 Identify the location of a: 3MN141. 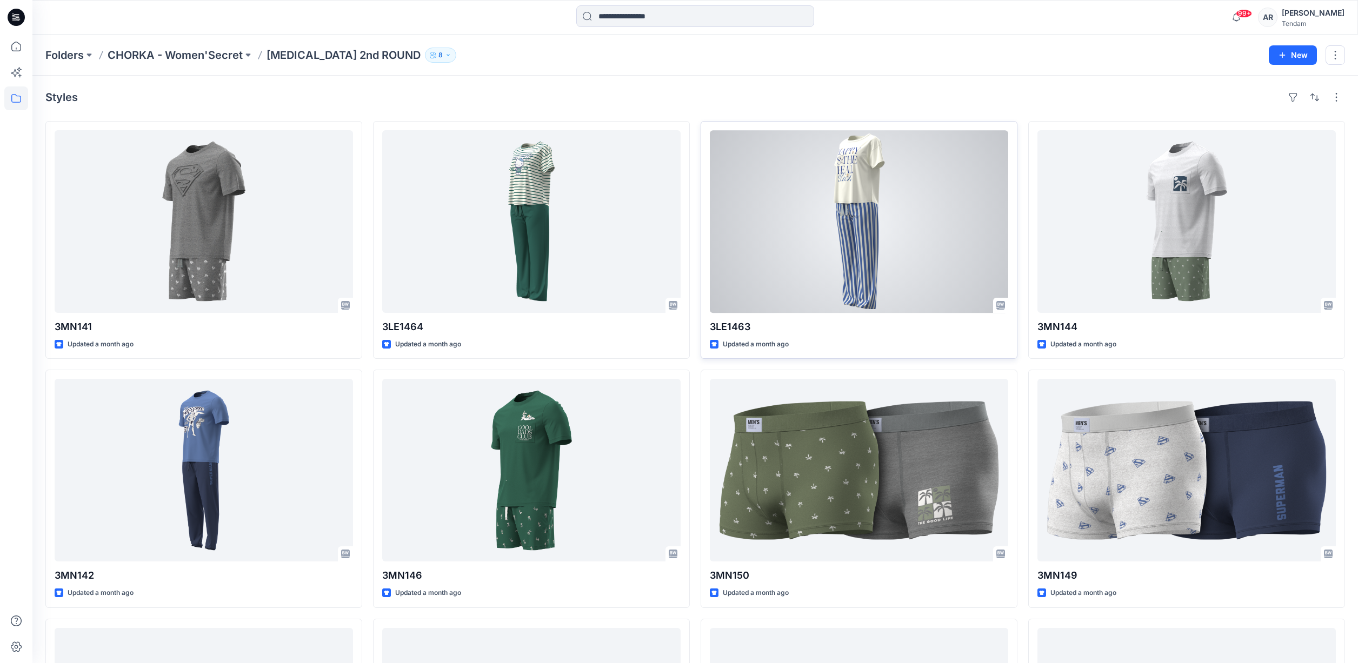
(204, 222).